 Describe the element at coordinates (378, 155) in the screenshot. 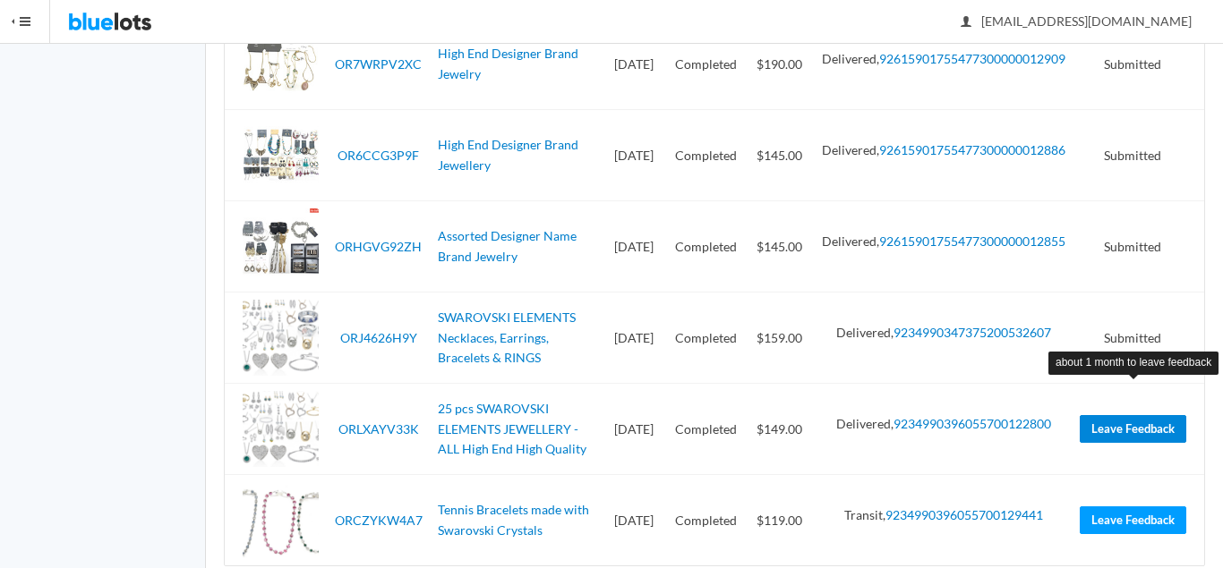

I see `a: OR6CCG3P9F` at that location.